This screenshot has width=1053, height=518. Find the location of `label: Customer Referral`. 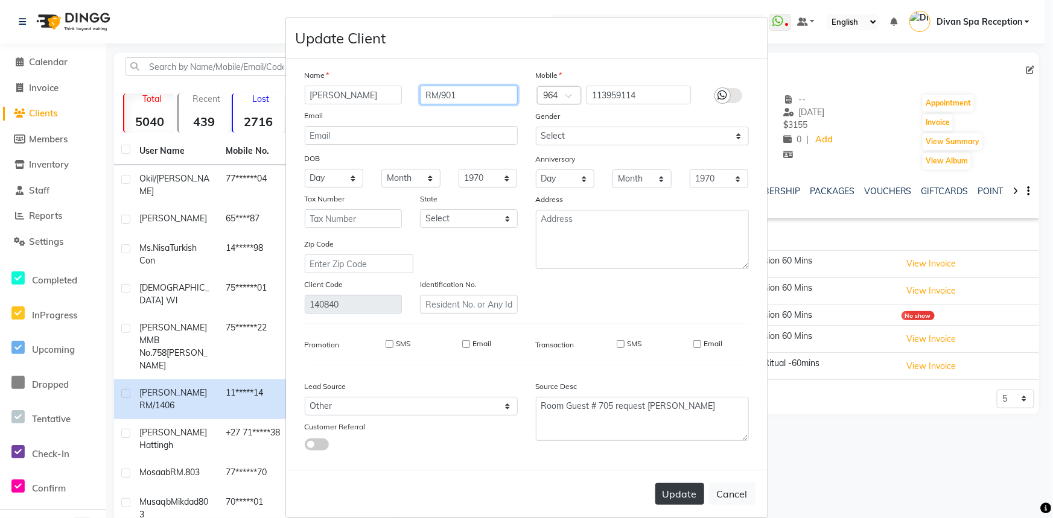

label: Customer Referral is located at coordinates (335, 427).